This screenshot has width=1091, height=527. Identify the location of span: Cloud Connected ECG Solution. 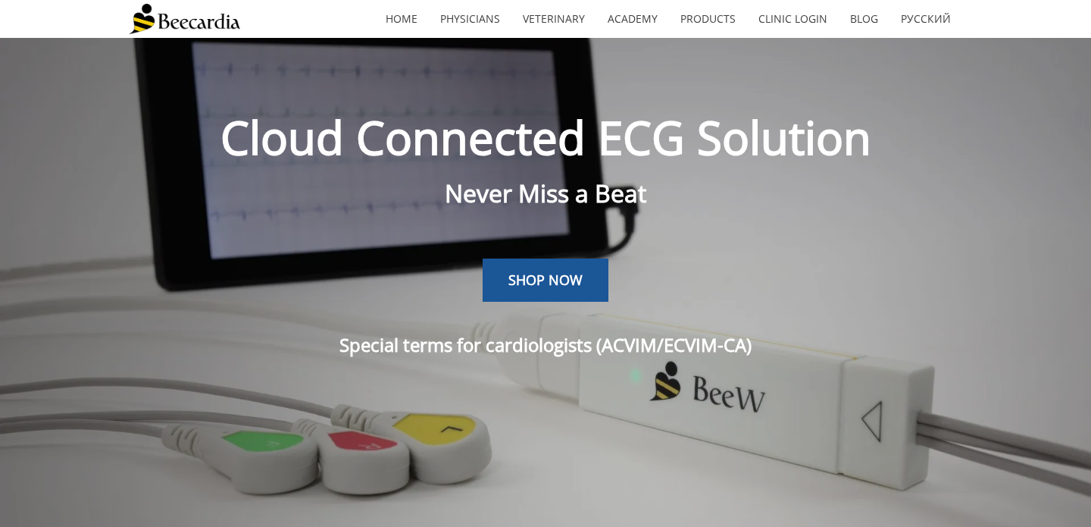
(545, 137).